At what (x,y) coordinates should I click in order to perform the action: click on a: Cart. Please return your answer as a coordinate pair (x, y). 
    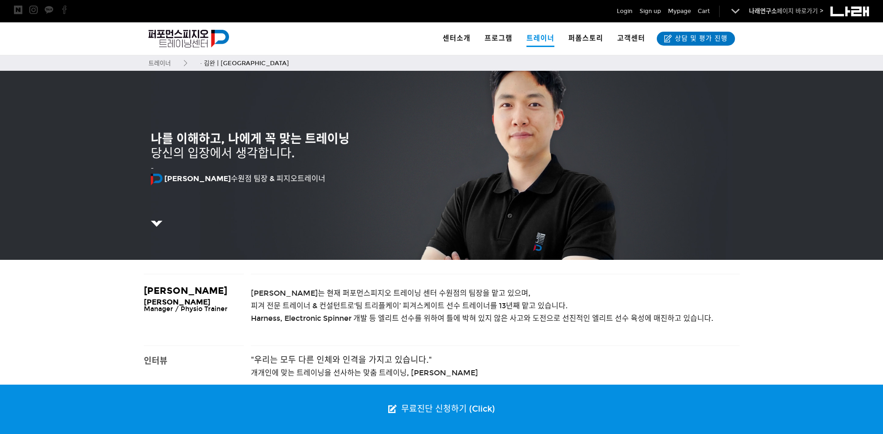
    Looking at the image, I should click on (704, 11).